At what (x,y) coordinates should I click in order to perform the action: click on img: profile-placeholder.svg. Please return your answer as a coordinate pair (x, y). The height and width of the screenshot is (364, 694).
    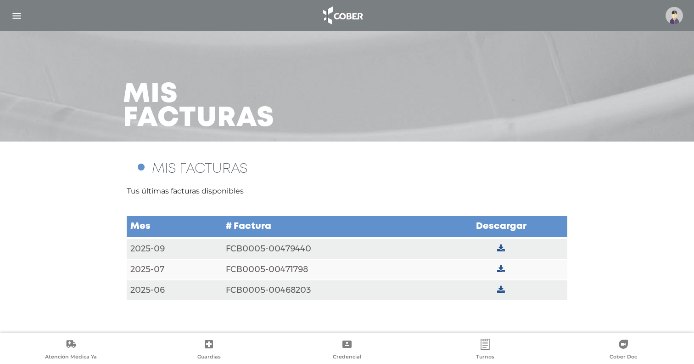
    Looking at the image, I should click on (674, 16).